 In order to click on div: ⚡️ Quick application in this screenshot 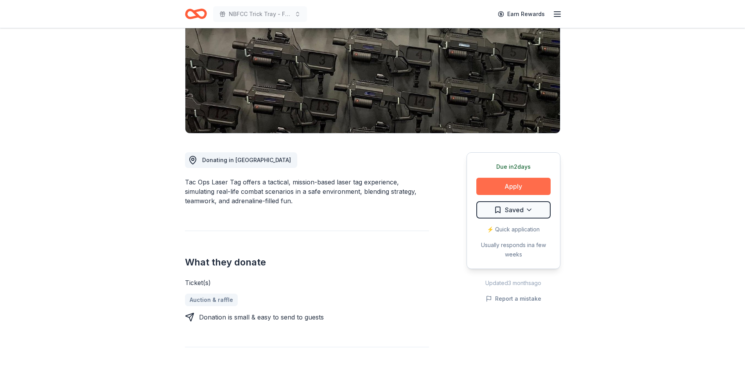, I will do `click(513, 229)`.